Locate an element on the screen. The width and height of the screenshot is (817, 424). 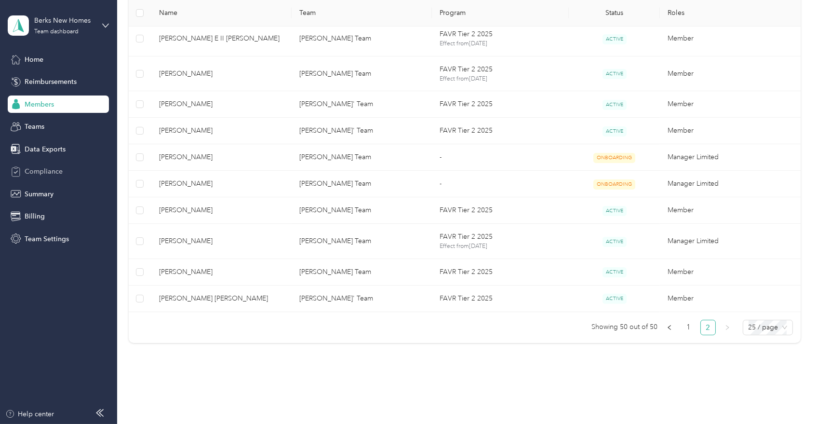
span: Name is located at coordinates (221, 13).